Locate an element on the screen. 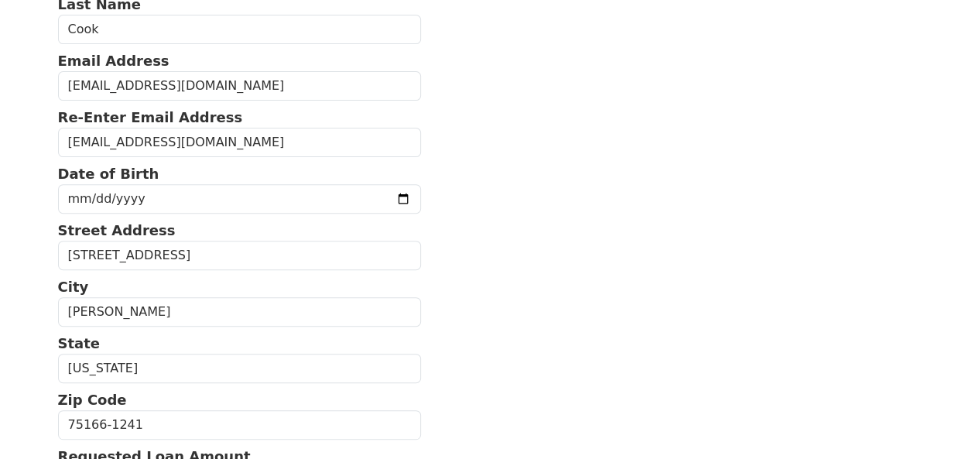  input: Zip Code is located at coordinates (240, 425).